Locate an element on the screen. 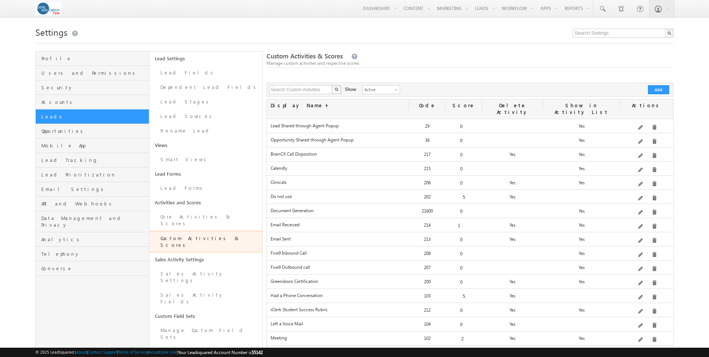 This screenshot has height=357, width=709. div: 212 is located at coordinates (427, 311).